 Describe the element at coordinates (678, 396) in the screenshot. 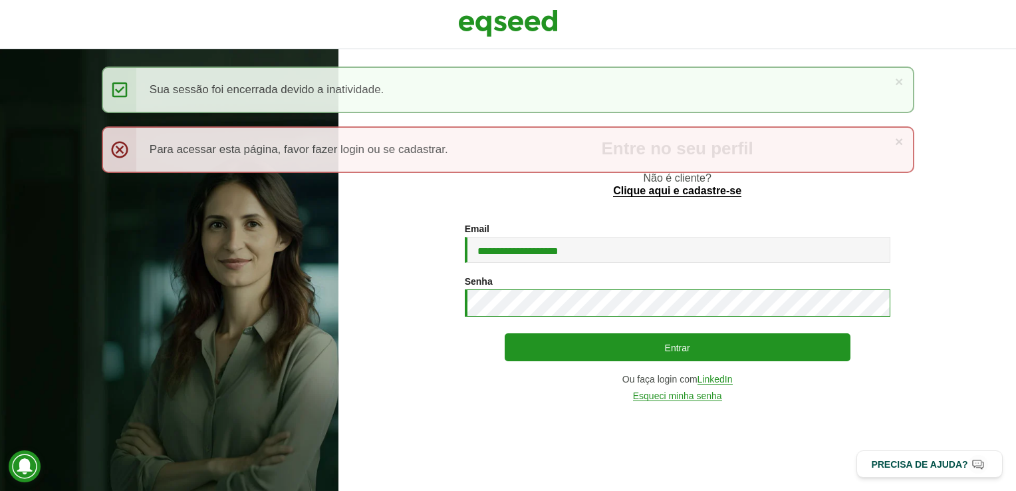

I see `a: Esqueci minha senha` at that location.